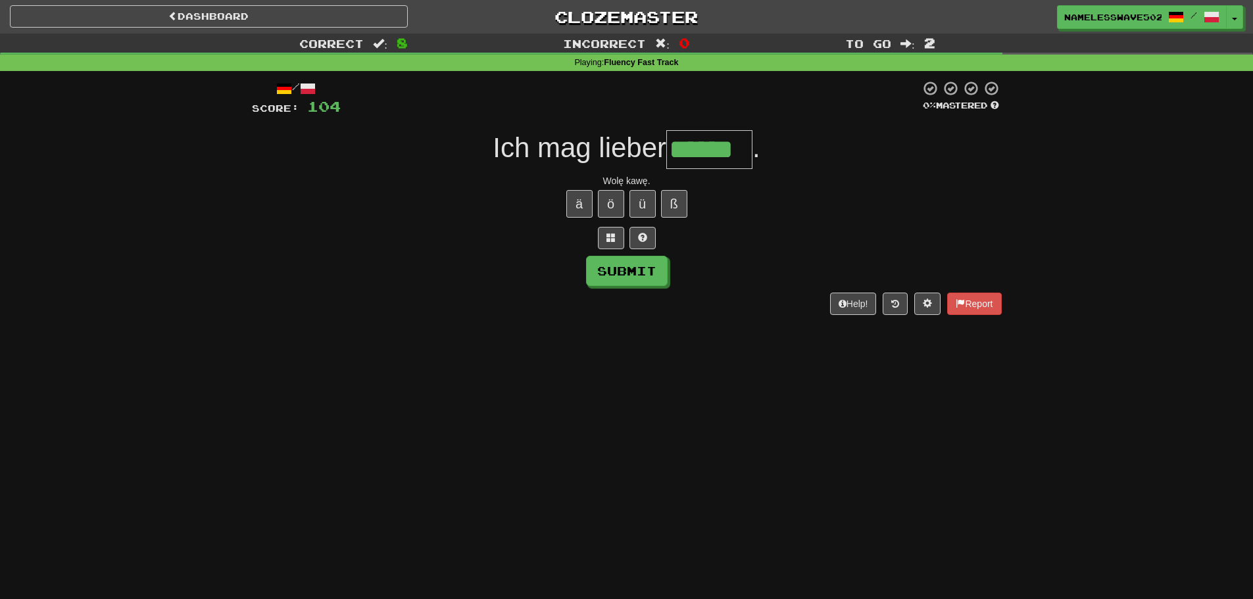 Image resolution: width=1253 pixels, height=599 pixels. Describe the element at coordinates (605, 43) in the screenshot. I see `span: Incorrect` at that location.